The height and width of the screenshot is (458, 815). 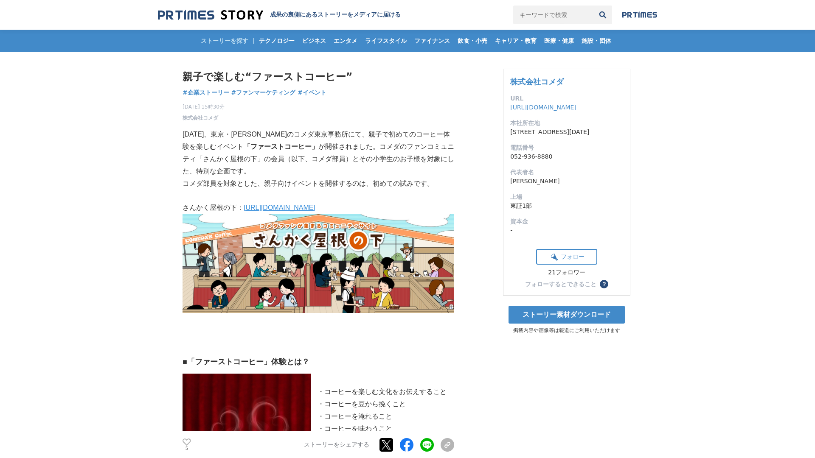 What do you see at coordinates (559, 41) in the screenshot?
I see `a: 医療・健康` at bounding box center [559, 41].